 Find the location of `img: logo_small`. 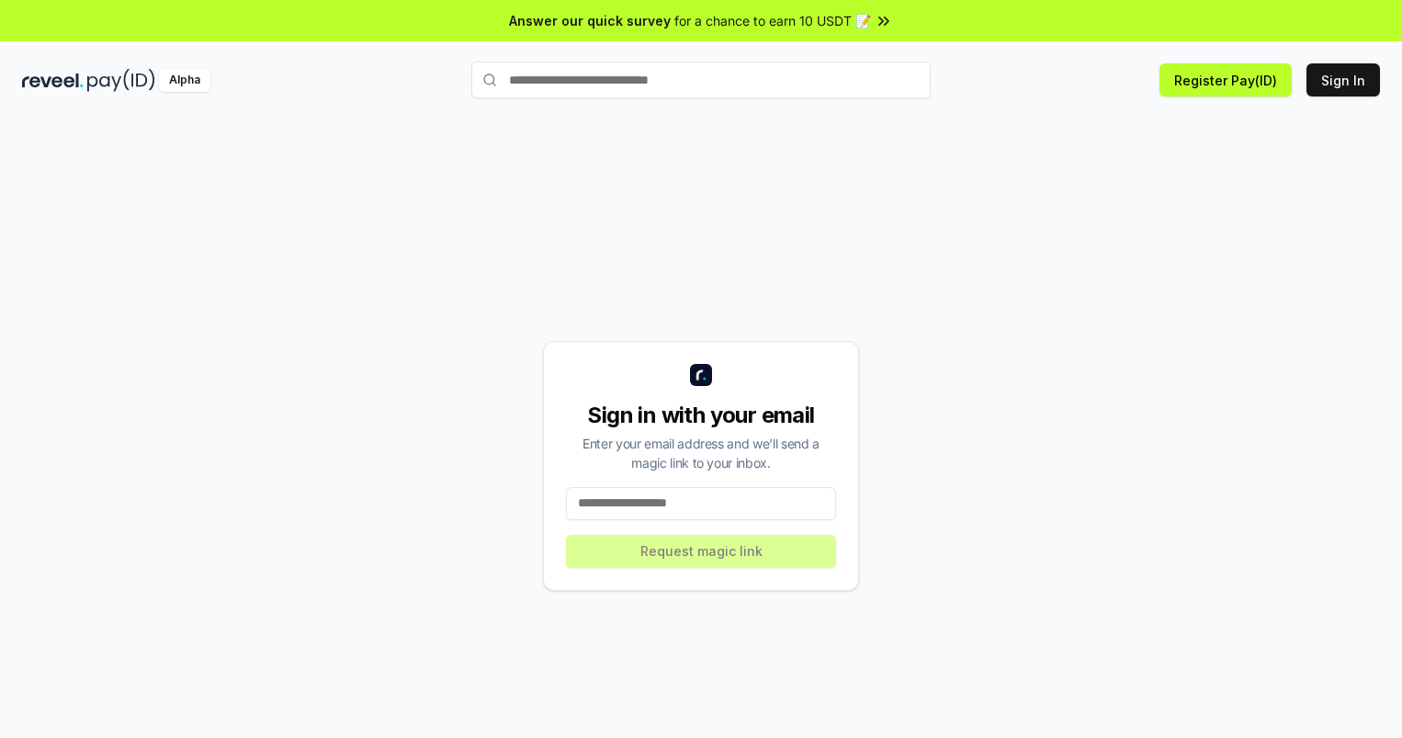

img: logo_small is located at coordinates (701, 375).